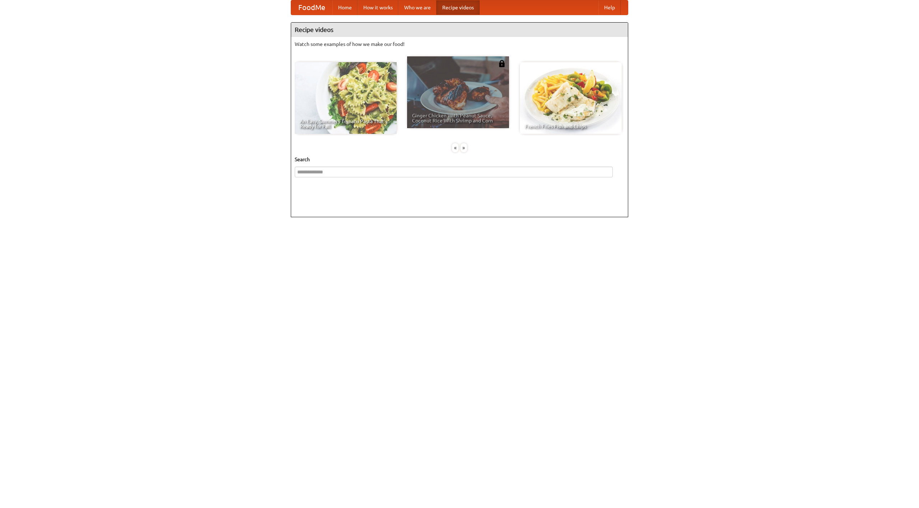 The height and width of the screenshot is (508, 919). What do you see at coordinates (378, 8) in the screenshot?
I see `a: How it works` at bounding box center [378, 8].